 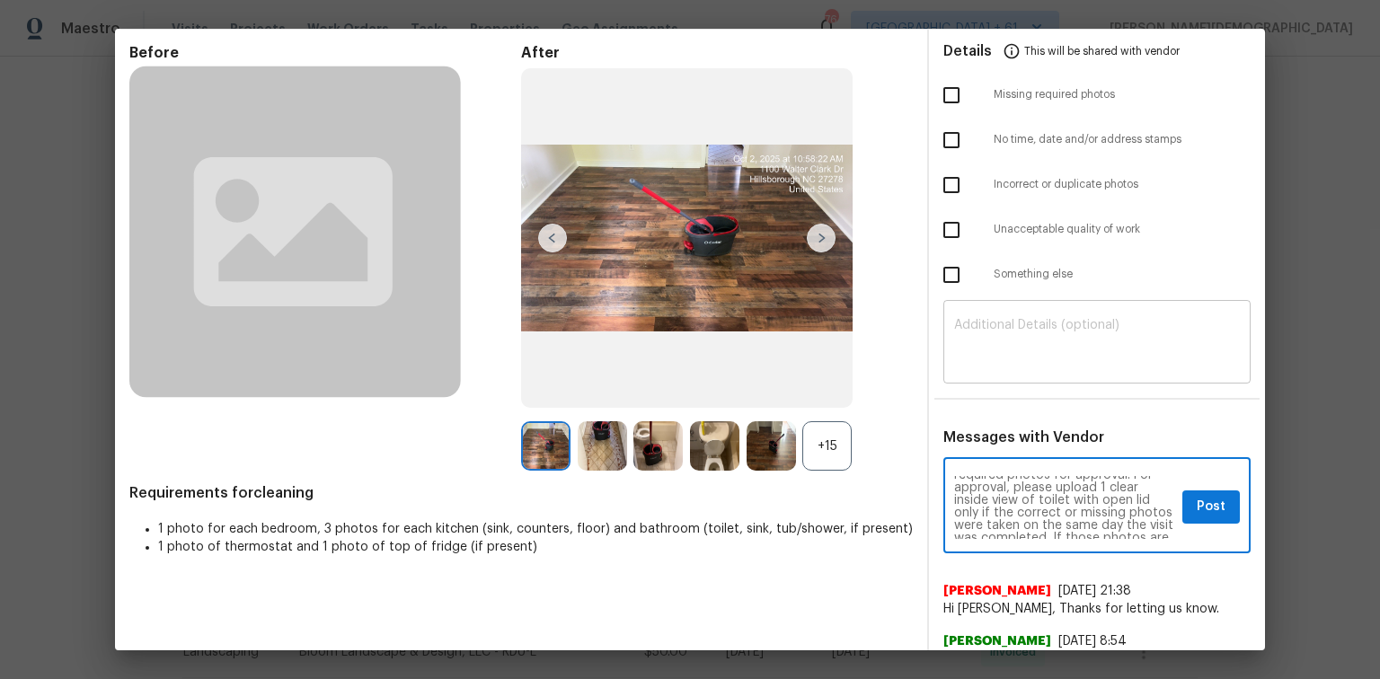 I want to click on li: 1 photo for each bedroom, 3 photos for each kitchen (sink, counters, floor) and bathroom (toilet,..., so click(x=535, y=529).